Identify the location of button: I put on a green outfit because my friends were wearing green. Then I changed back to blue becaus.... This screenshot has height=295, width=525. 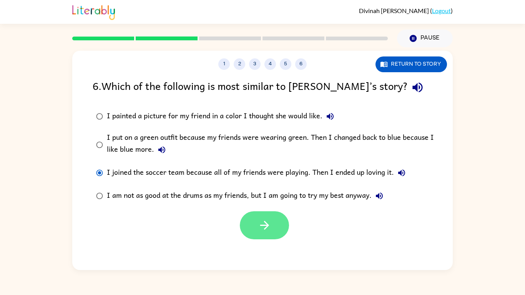
(162, 150).